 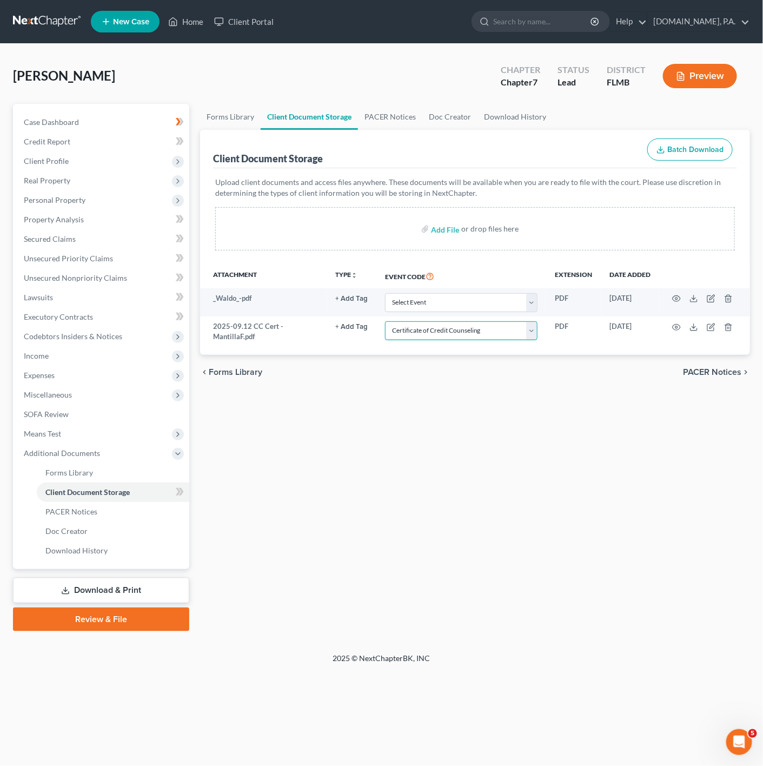 I want to click on th: Attachment, so click(x=263, y=276).